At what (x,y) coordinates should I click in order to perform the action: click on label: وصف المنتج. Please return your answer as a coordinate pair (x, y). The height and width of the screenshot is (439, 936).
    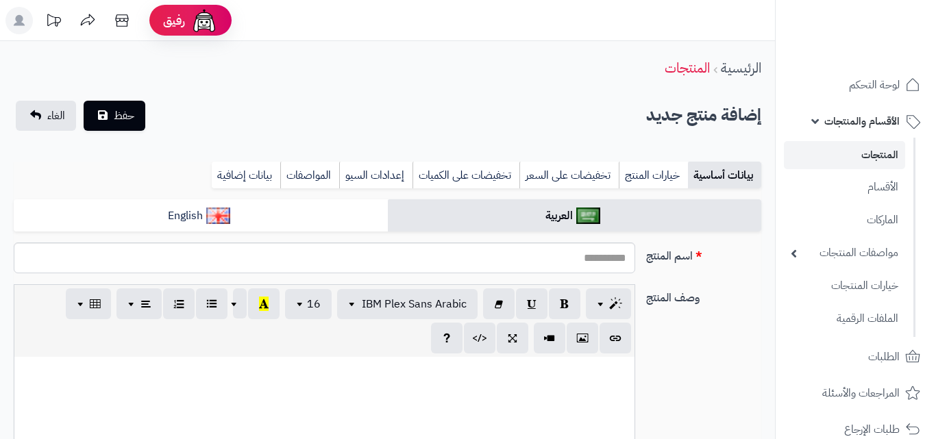
    Looking at the image, I should click on (704, 295).